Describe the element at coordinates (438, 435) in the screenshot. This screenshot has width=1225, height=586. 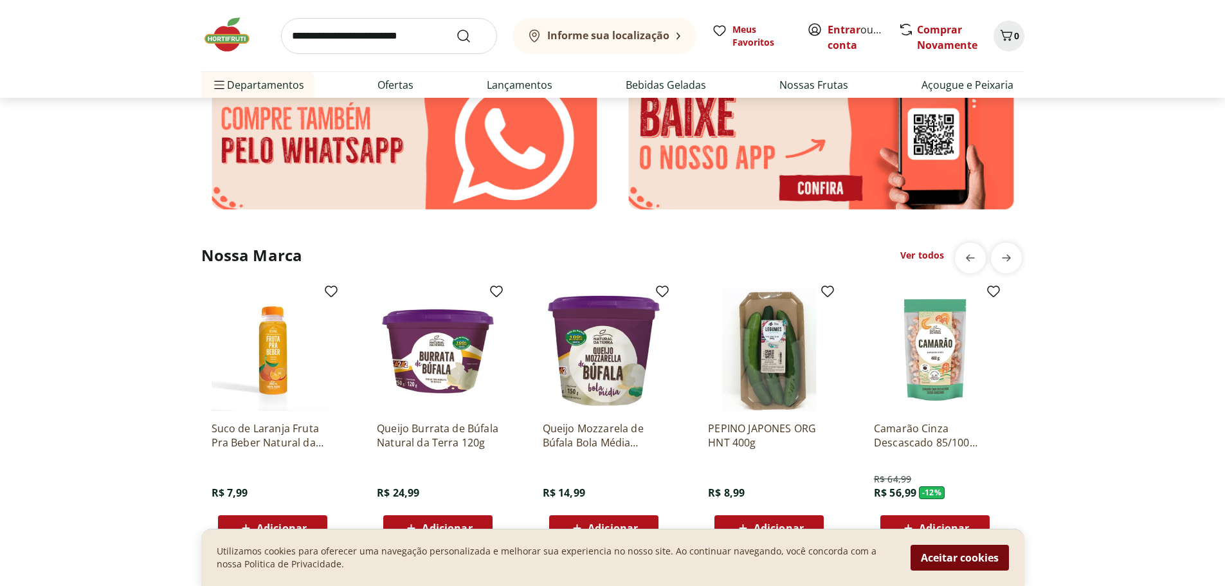
I see `p: Queijo Burrata de Búfala Natural da Terra 120g` at that location.